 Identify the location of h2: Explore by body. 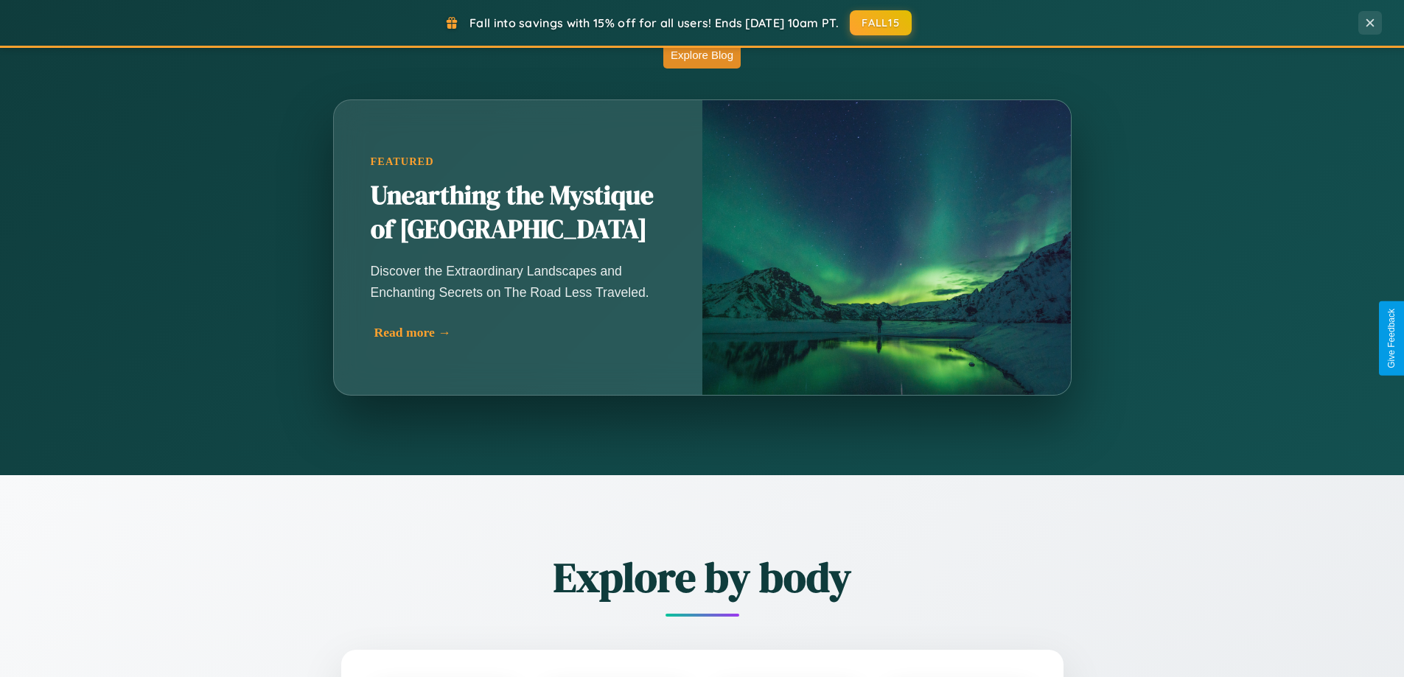
(702, 577).